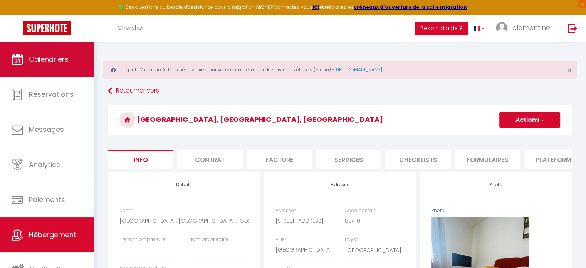 The width and height of the screenshot is (586, 268). Describe the element at coordinates (49, 59) in the screenshot. I see `span: Calendriers` at that location.